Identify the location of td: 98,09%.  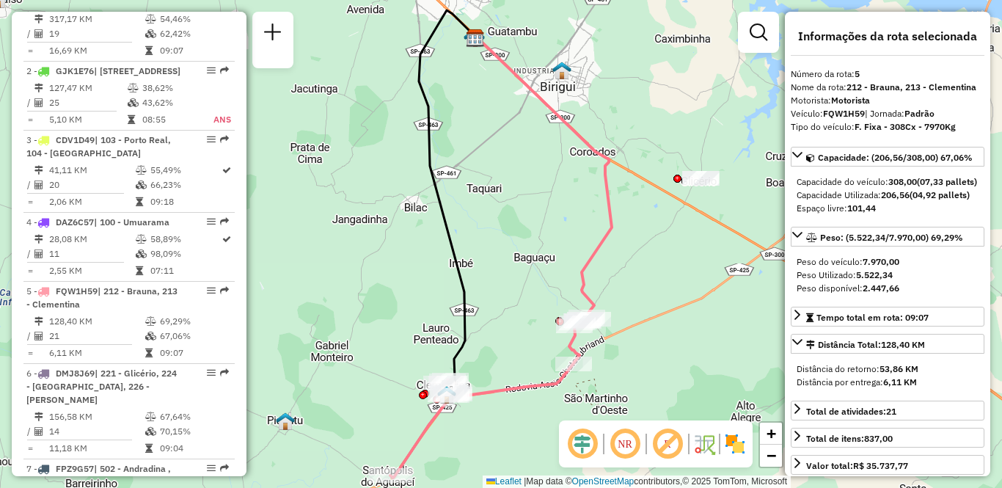
(185, 254).